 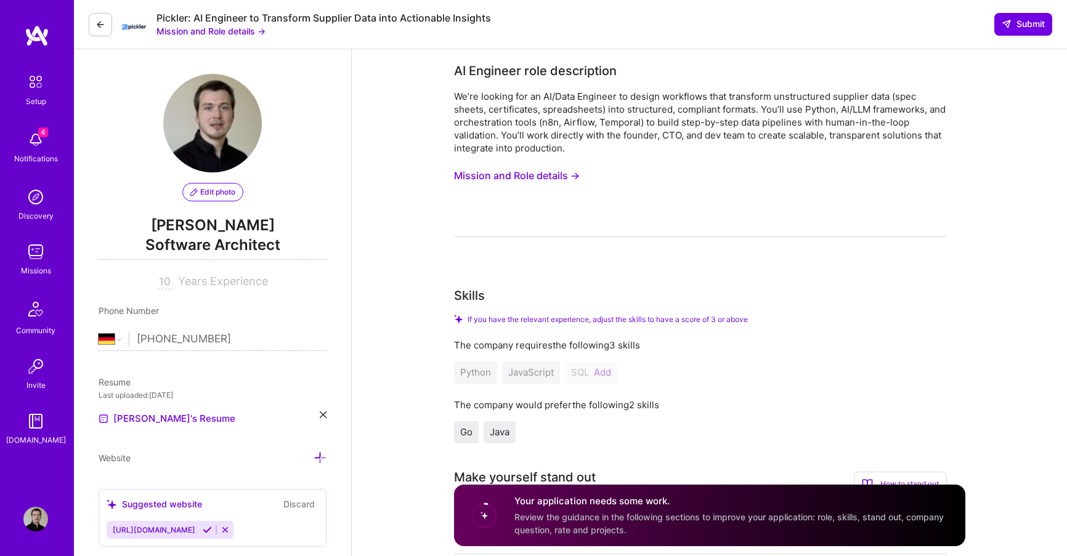 What do you see at coordinates (867, 484) in the screenshot?
I see `i: icon BookOpen` at bounding box center [867, 484].